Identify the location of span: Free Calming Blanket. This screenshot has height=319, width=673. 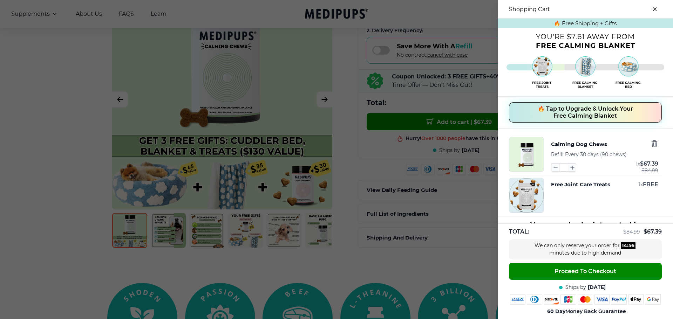
(586, 46).